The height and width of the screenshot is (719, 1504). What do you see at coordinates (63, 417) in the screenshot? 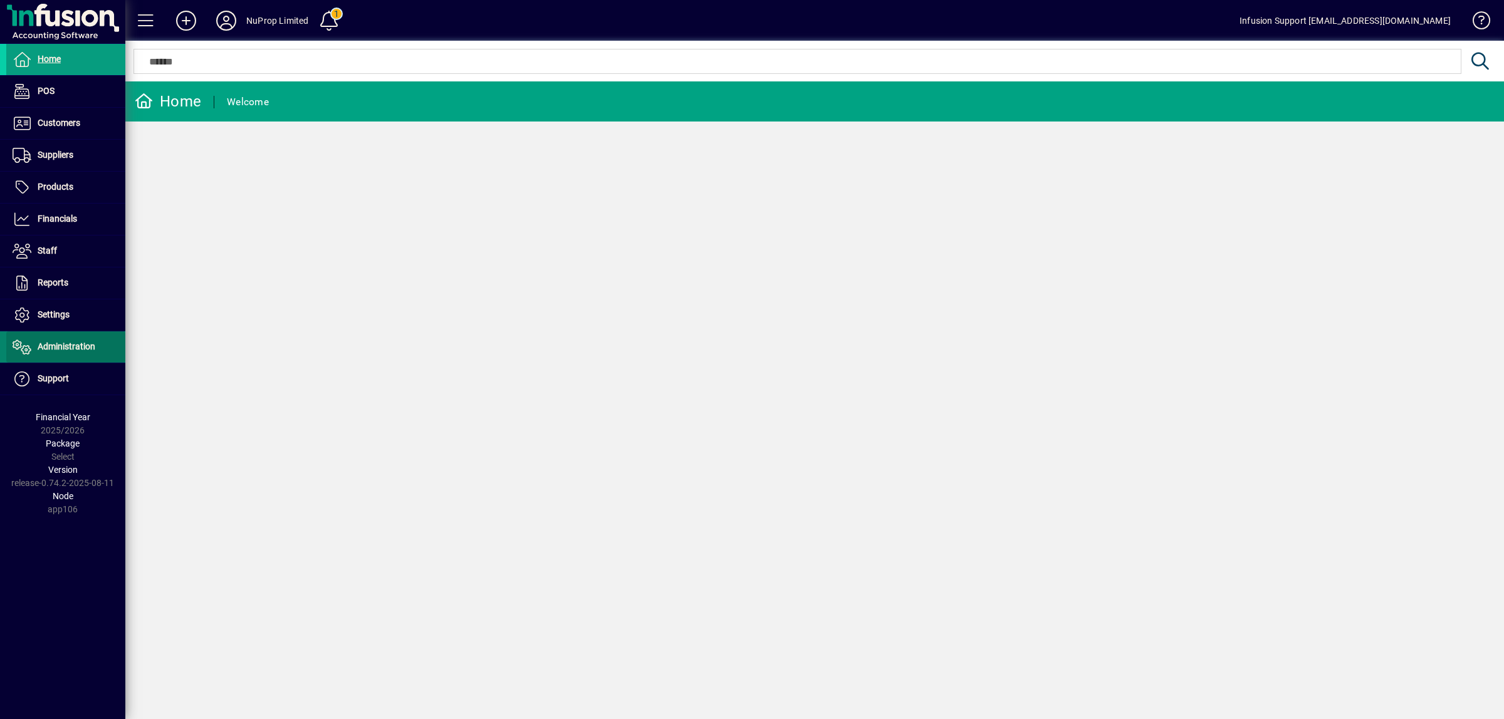
I see `span: Financial Year` at bounding box center [63, 417].